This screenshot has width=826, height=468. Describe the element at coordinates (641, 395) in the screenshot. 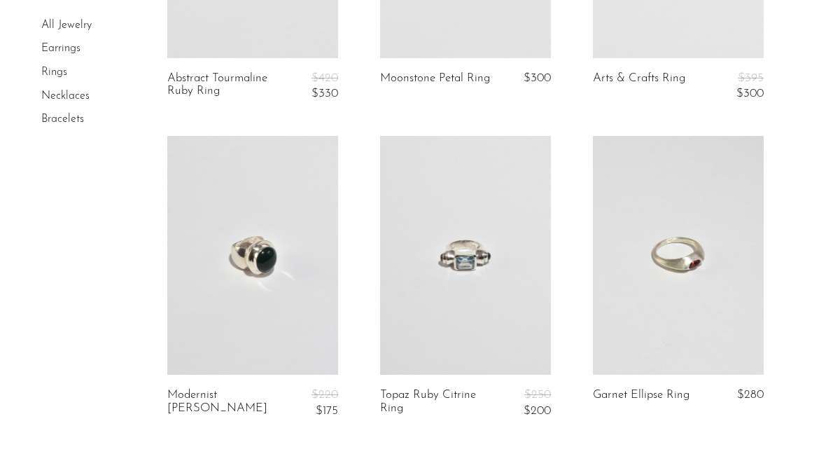

I see `a: Garnet Ellipse Ring` at that location.